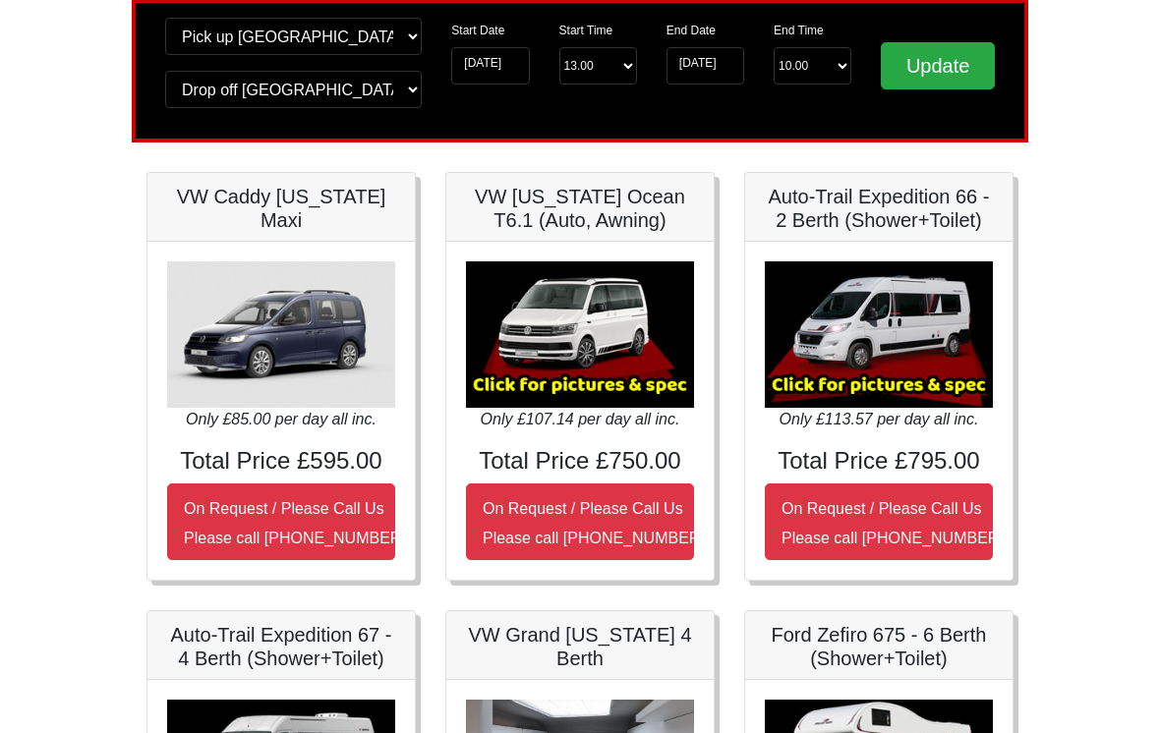  I want to click on h4: Total Price £795.00, so click(879, 461).